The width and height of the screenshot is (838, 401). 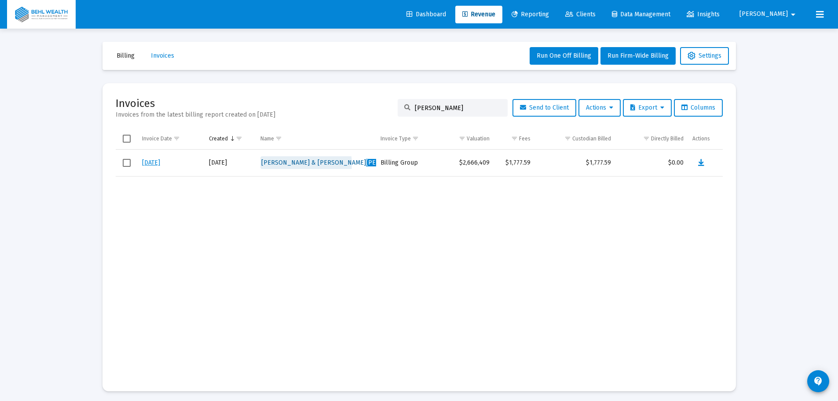 What do you see at coordinates (157, 139) in the screenshot?
I see `div: Invoice Date` at bounding box center [157, 139].